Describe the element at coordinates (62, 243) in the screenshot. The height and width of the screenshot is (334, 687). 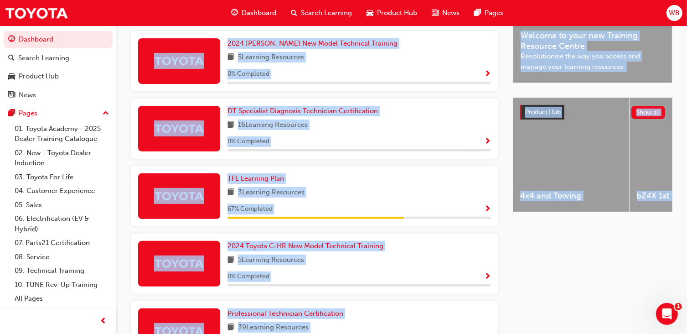
I see `a: 07. Parts21 Certification` at that location.